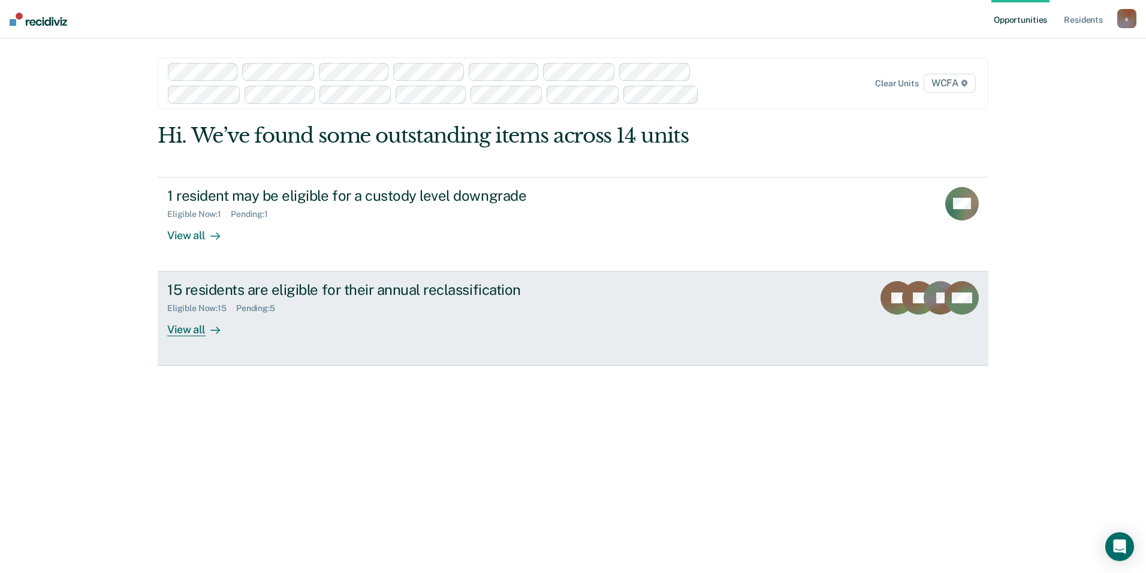 The image size is (1146, 573). Describe the element at coordinates (254, 214) in the screenshot. I see `div: Pending : 1` at that location.